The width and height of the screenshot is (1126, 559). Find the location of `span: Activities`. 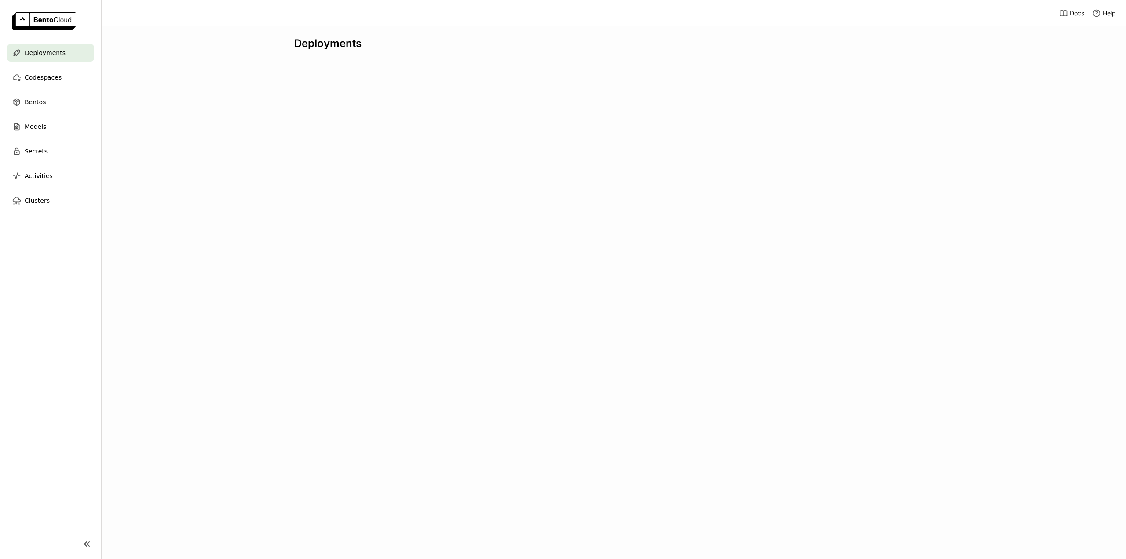

span: Activities is located at coordinates (39, 176).